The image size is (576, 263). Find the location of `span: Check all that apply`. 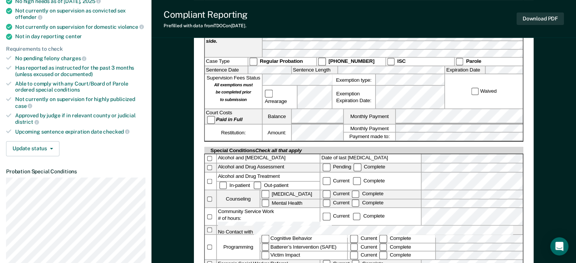

span: Check all that apply is located at coordinates (278, 150).